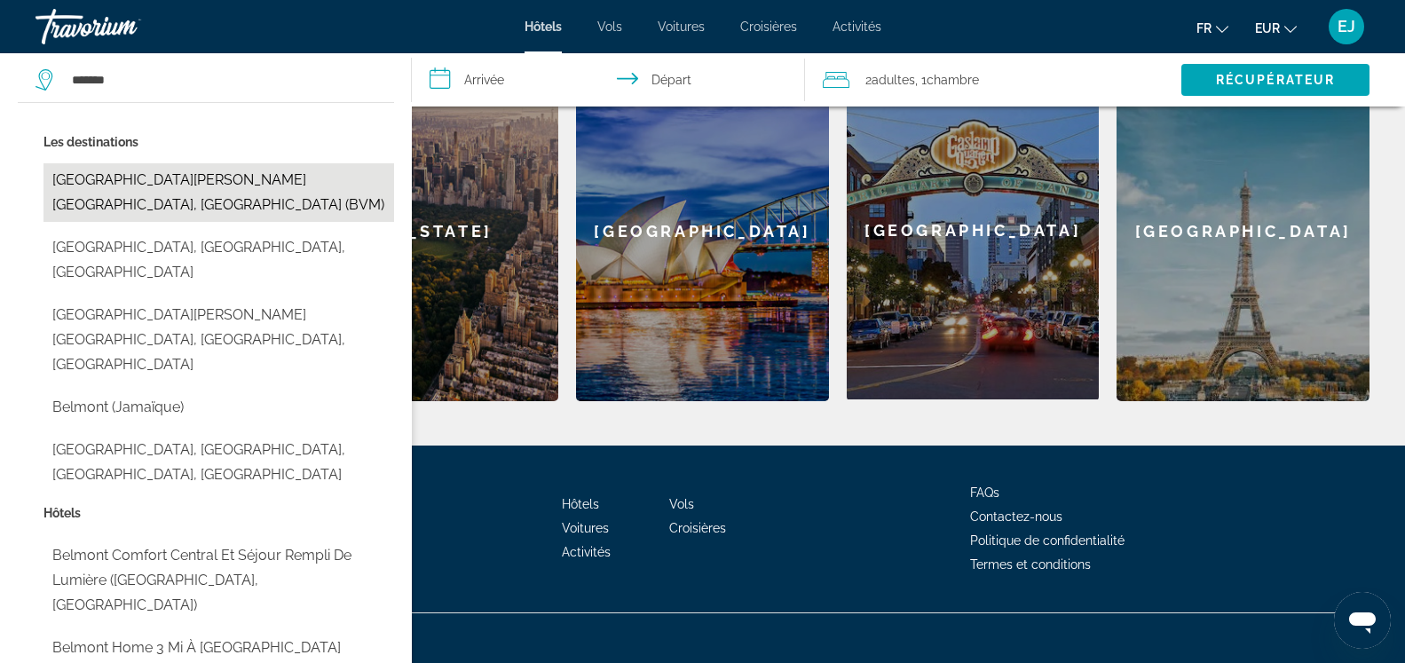  Describe the element at coordinates (984, 493) in the screenshot. I see `span: FAQs` at that location.